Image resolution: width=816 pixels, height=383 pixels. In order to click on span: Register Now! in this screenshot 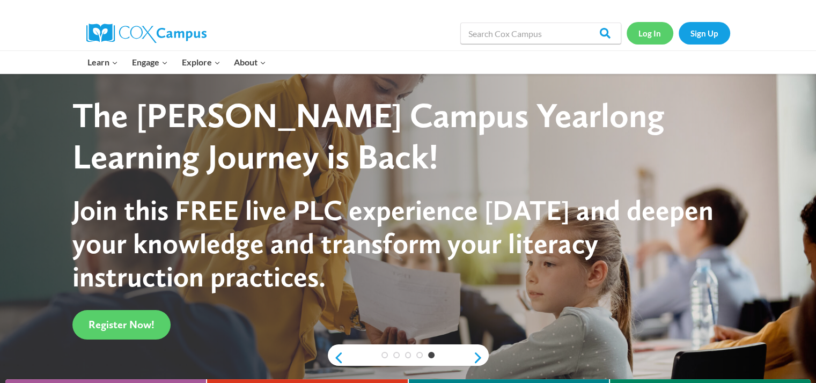, I will do `click(121, 325)`.